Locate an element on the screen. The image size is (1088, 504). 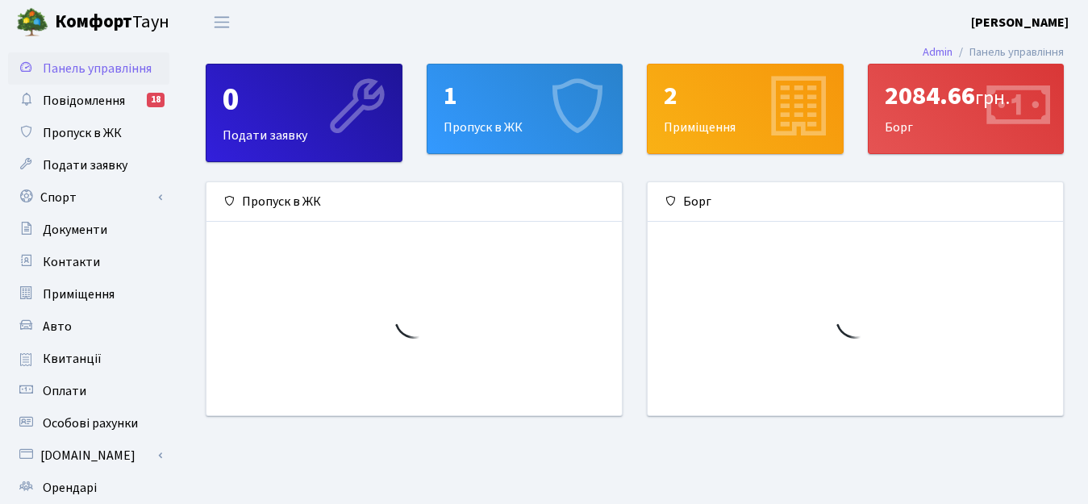
button: Переключити навігацію is located at coordinates (222, 22).